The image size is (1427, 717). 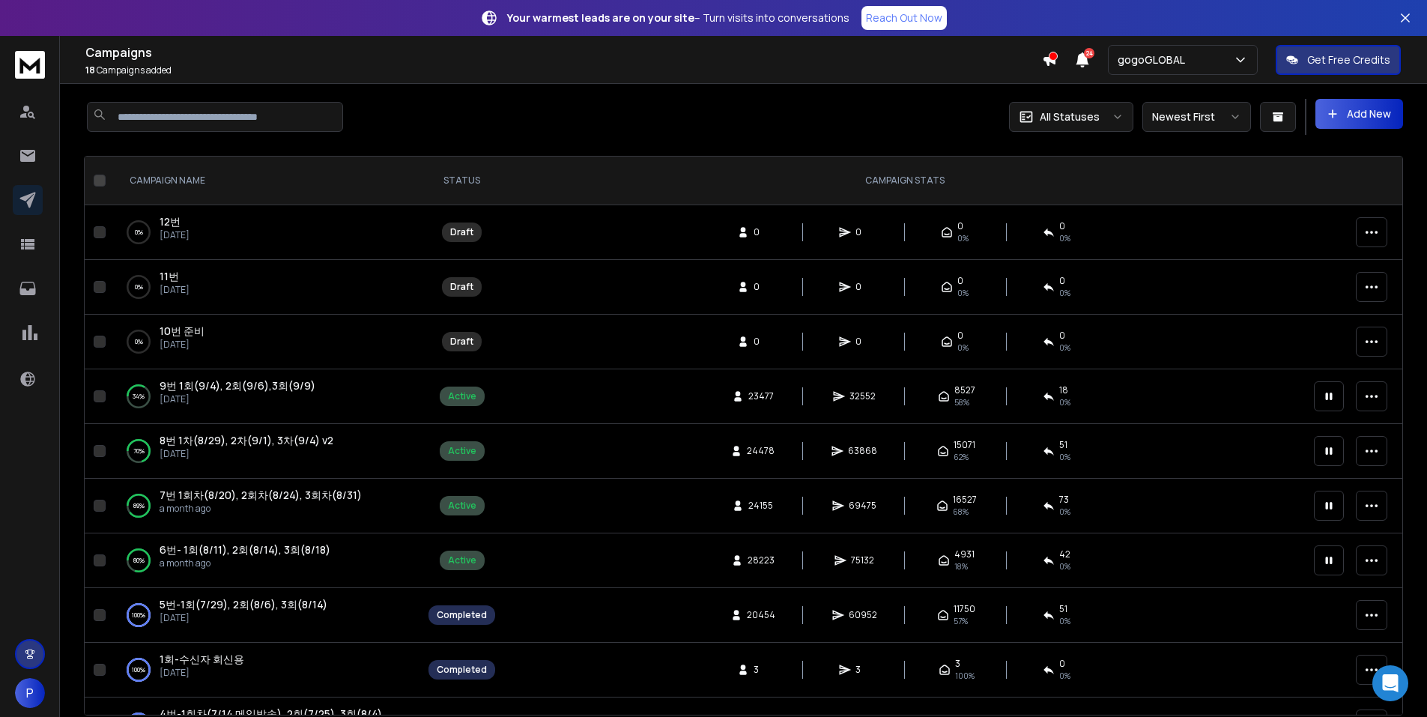 What do you see at coordinates (761, 615) in the screenshot?
I see `span: 20454` at bounding box center [761, 615].